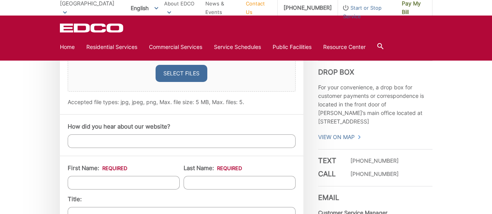 This screenshot has height=214, width=492. What do you see at coordinates (376, 194) in the screenshot?
I see `h3: Email` at bounding box center [376, 194].